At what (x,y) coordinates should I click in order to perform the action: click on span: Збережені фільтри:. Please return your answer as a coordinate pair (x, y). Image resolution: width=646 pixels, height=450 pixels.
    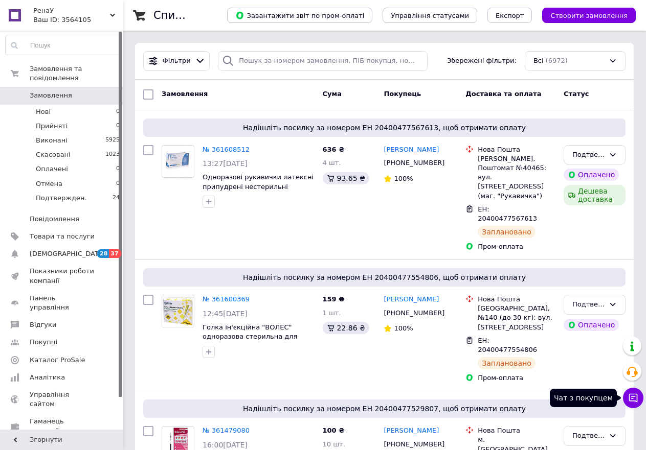
    Looking at the image, I should click on (482, 61).